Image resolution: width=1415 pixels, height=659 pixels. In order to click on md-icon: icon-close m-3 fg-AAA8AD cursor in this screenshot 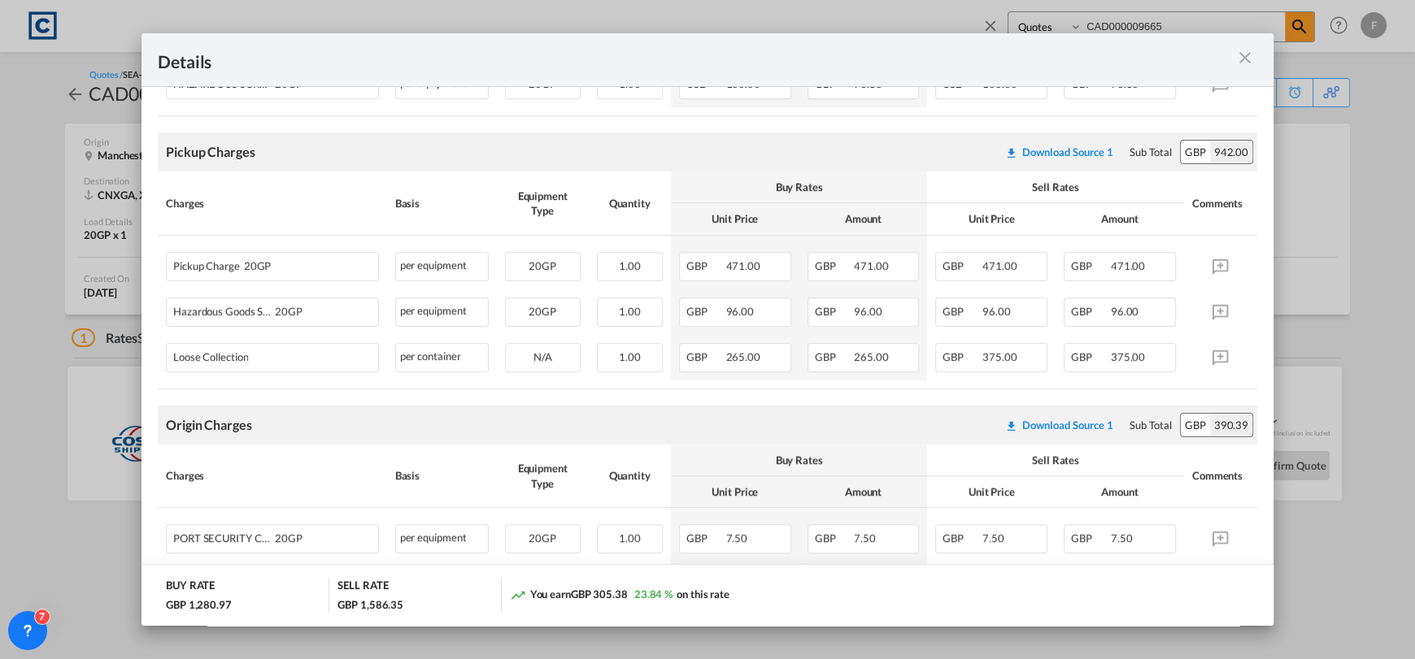, I will do `click(1245, 58)`.